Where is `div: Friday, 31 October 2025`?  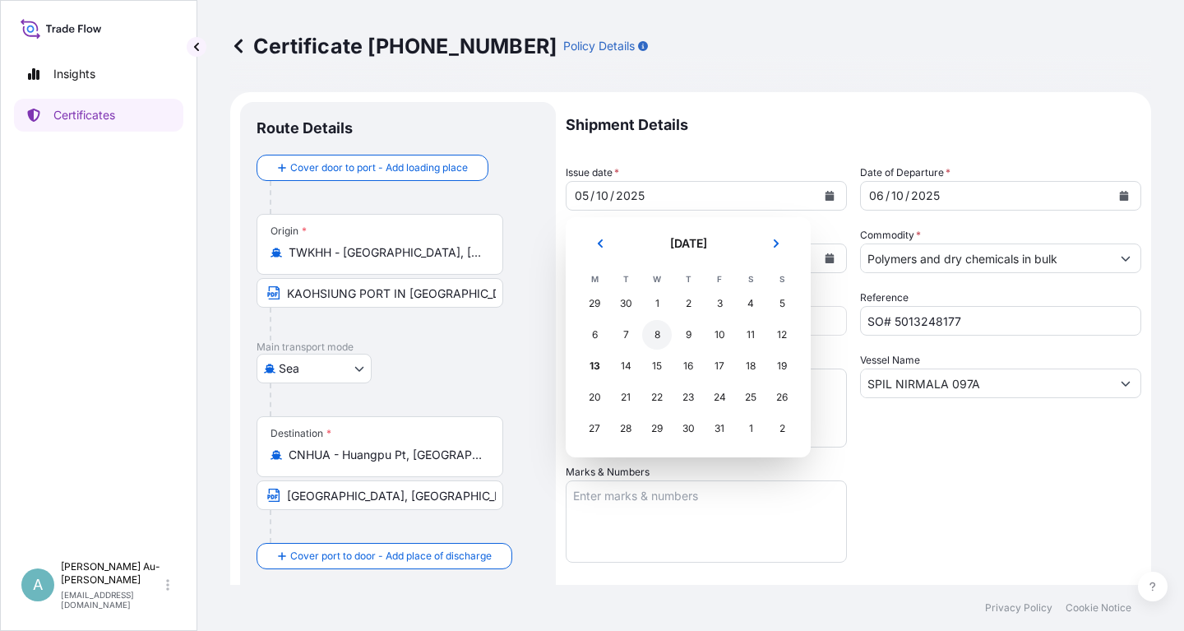 div: Friday, 31 October 2025 is located at coordinates (719, 428).